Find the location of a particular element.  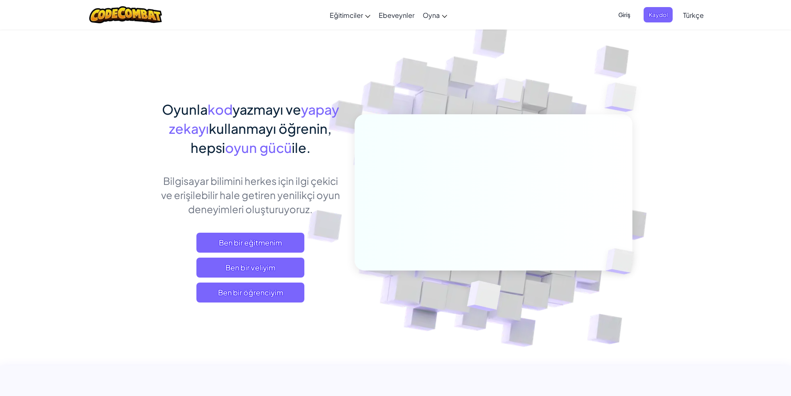

span: Giriş is located at coordinates (624, 15).